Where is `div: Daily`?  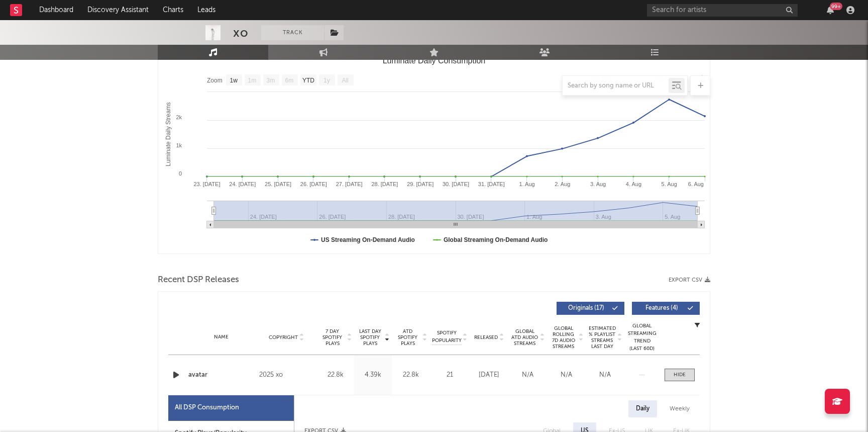
div: Daily is located at coordinates (643, 408).